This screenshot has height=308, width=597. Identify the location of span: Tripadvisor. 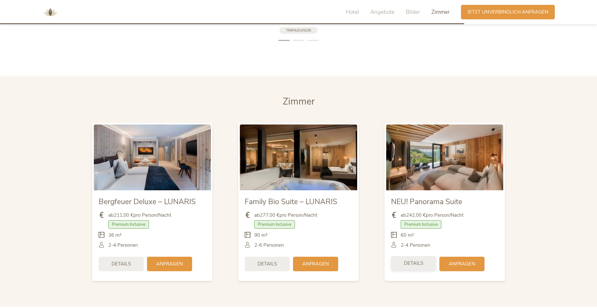
(298, 30).